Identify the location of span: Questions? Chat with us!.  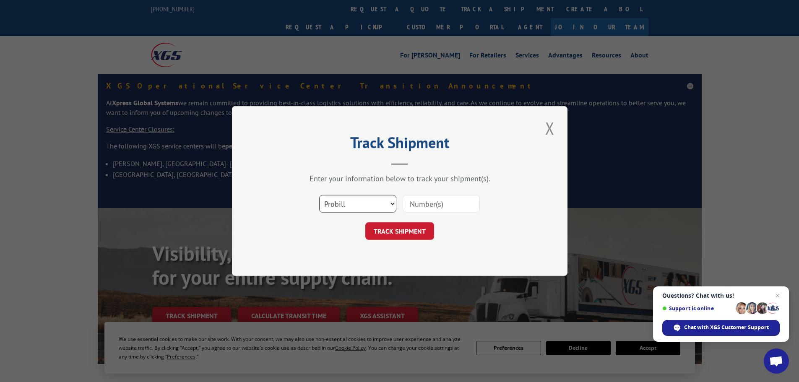
(721, 296).